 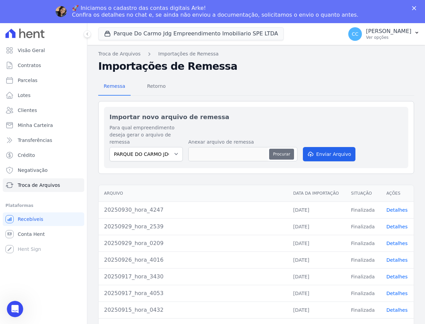 I want to click on div: 20250917_hora_4053, so click(x=193, y=294).